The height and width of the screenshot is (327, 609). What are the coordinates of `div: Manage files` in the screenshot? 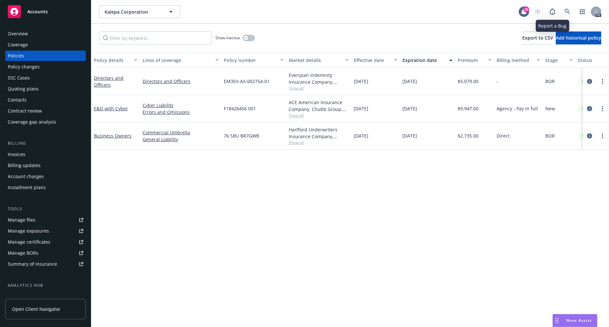 It's located at (21, 220).